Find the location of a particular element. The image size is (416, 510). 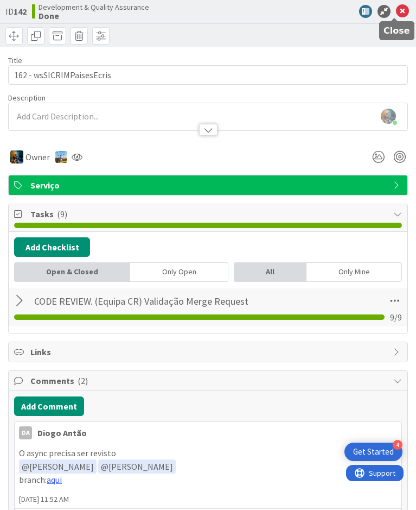

img: JC is located at coordinates (17, 157).